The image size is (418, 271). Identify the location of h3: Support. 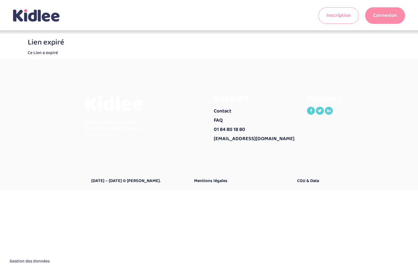
(255, 98).